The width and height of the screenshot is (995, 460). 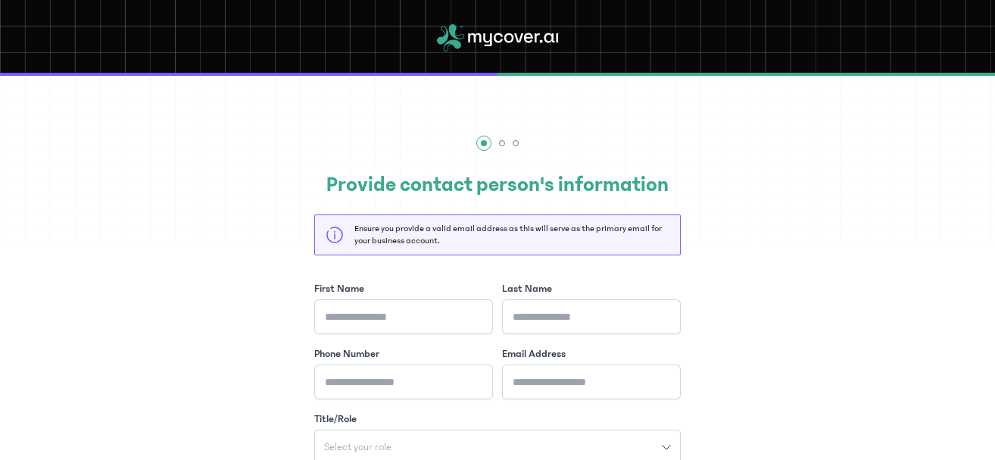 What do you see at coordinates (534, 354) in the screenshot?
I see `label: Email Address` at bounding box center [534, 354].